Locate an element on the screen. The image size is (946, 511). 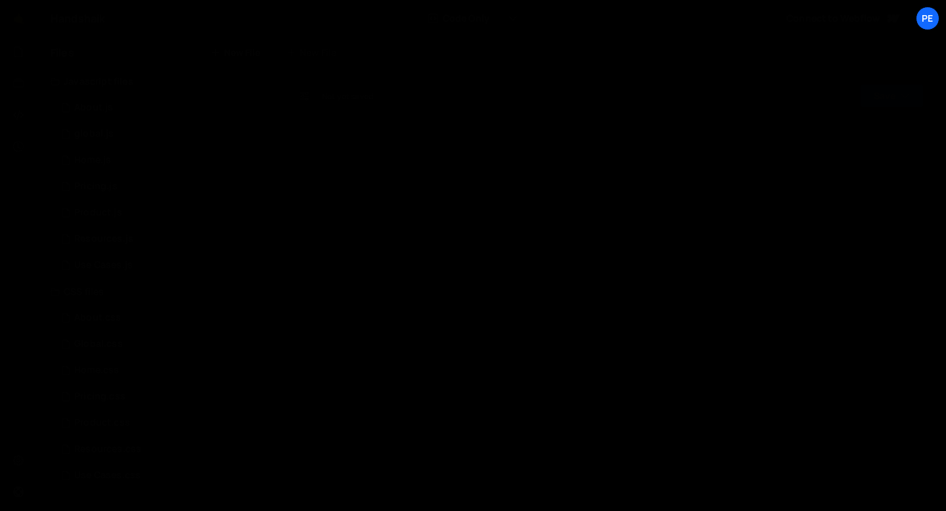
div: Handshaik is located at coordinates (78, 18).